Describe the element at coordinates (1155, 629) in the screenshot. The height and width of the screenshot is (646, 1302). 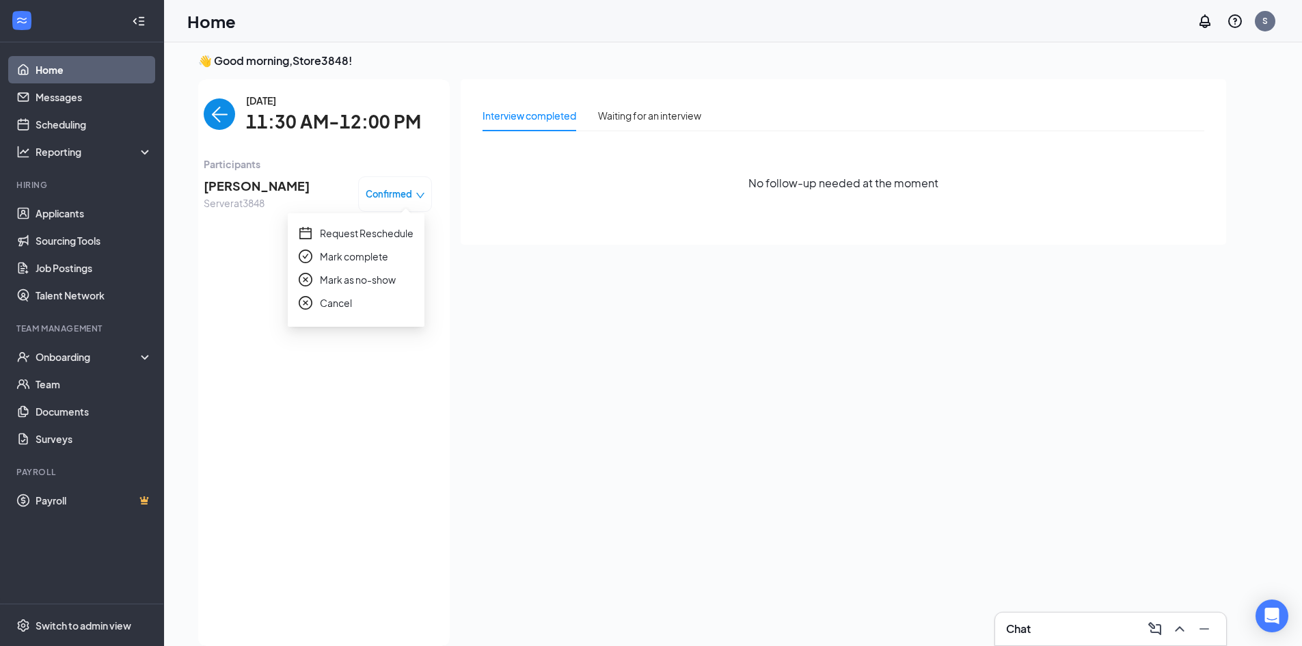
I see `svg: ComposeMessage` at that location.